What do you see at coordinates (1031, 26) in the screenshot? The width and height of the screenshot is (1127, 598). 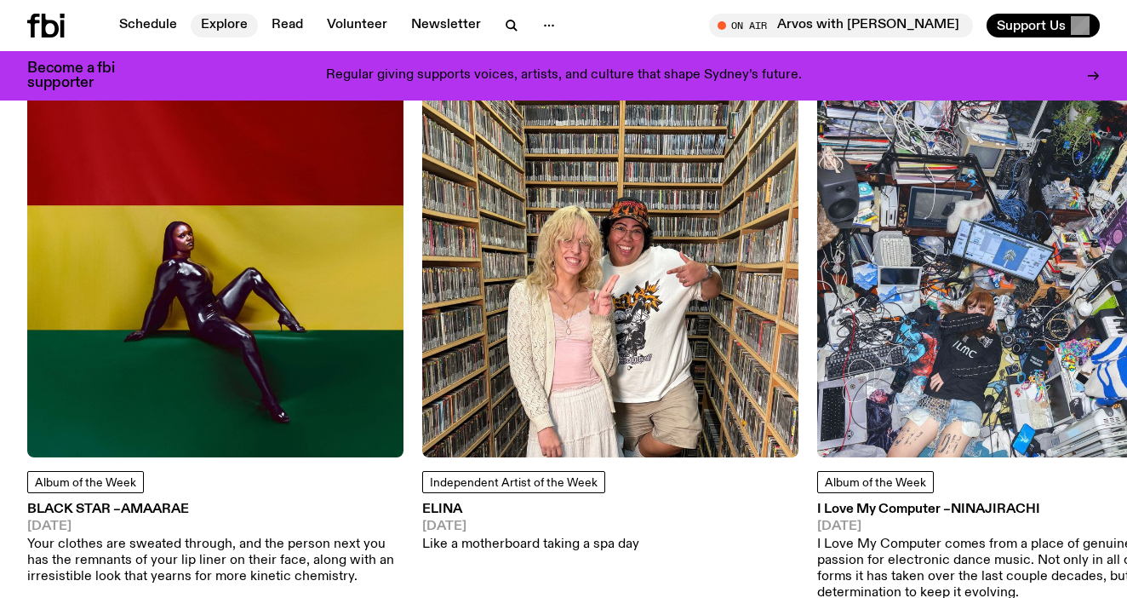 I see `span: Support Us` at bounding box center [1031, 26].